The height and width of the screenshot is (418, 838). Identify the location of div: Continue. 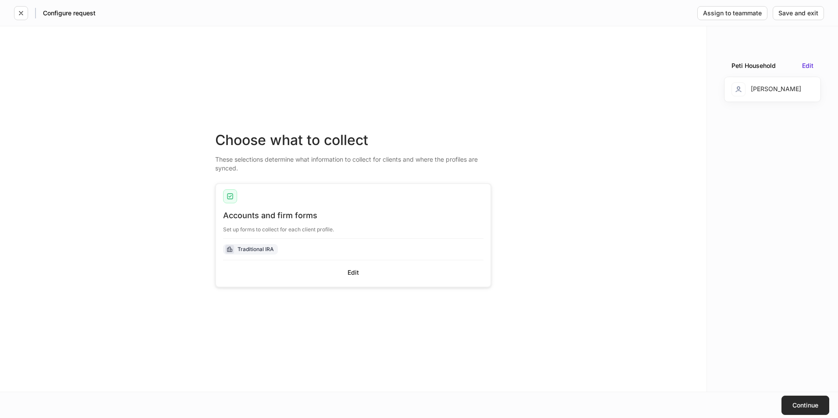
(805, 405).